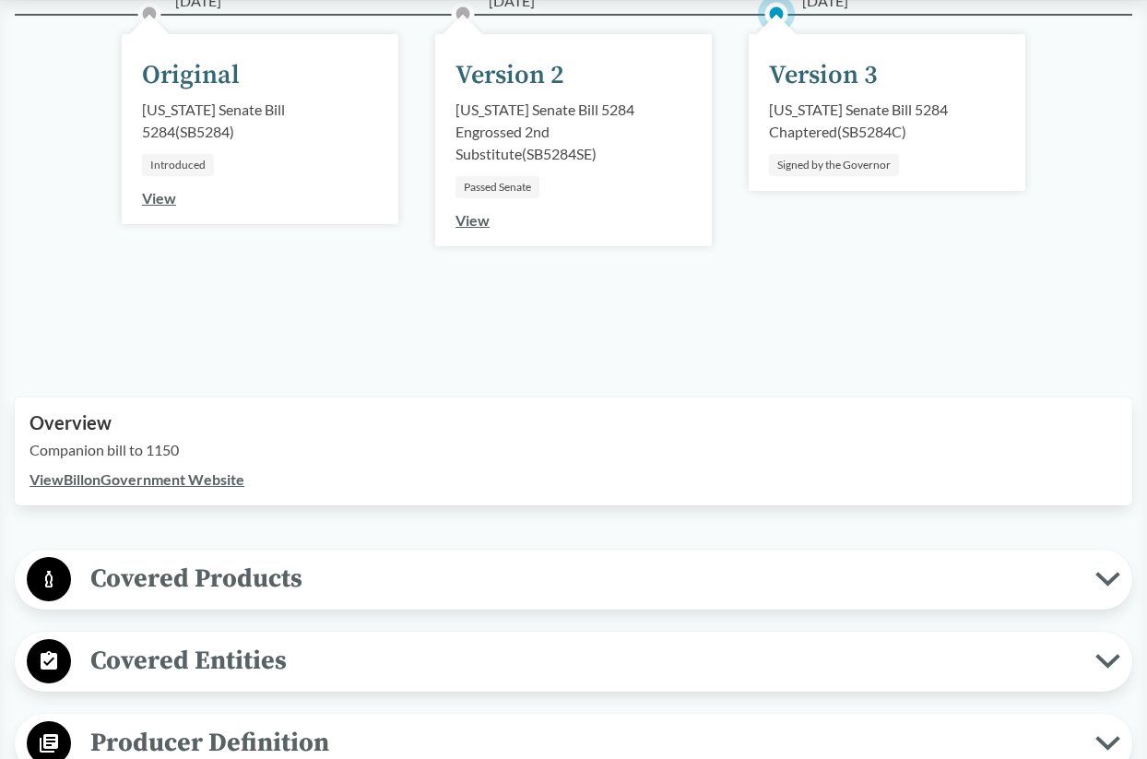  What do you see at coordinates (573, 661) in the screenshot?
I see `button: Covered Entities` at bounding box center [573, 661].